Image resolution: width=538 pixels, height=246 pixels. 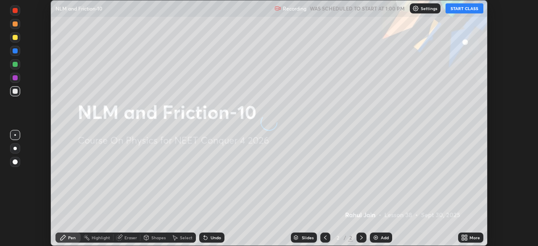 I want to click on div: Highlight, so click(x=101, y=237).